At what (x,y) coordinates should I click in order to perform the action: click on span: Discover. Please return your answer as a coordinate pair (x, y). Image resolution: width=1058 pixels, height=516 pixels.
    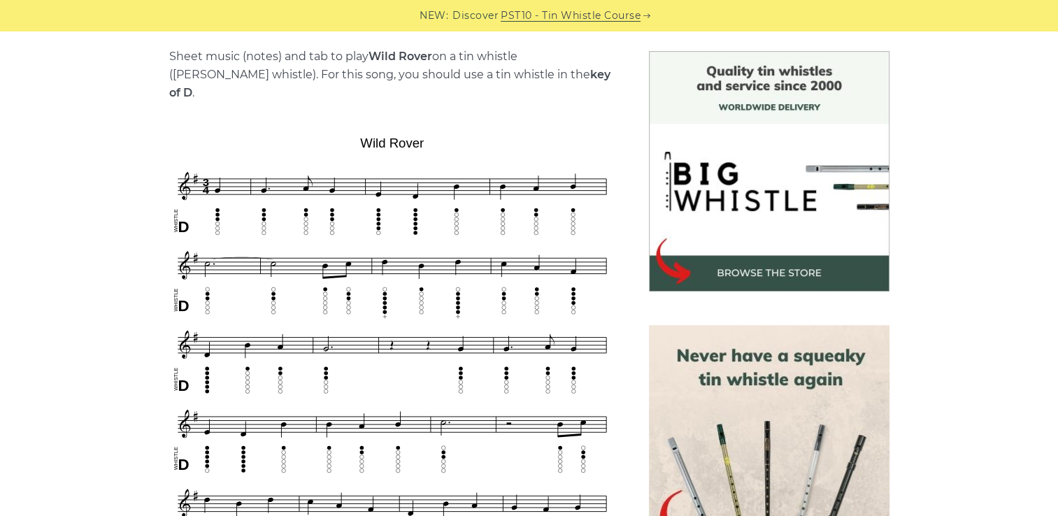
    Looking at the image, I should click on (475, 15).